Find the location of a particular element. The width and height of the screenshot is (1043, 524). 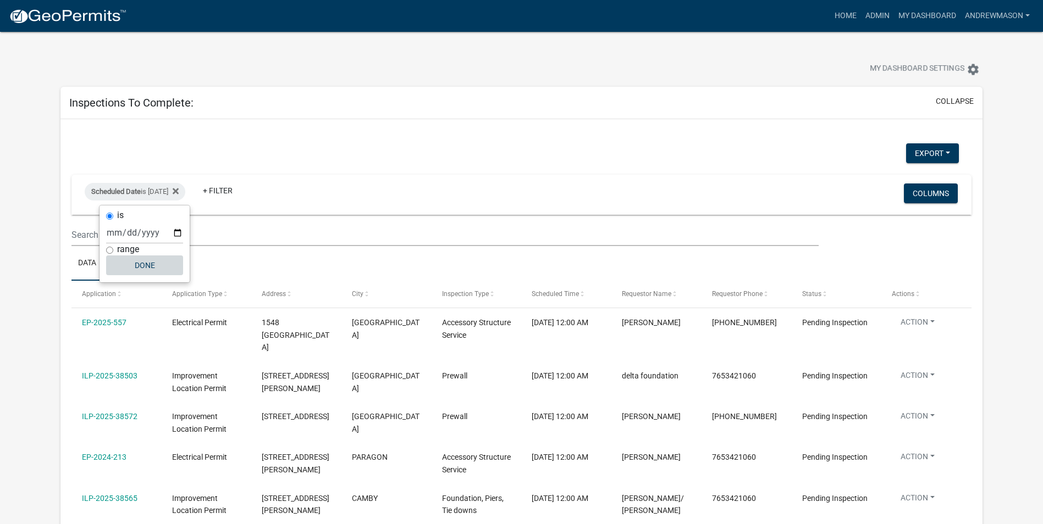

datatable-header-cell: Address is located at coordinates (296, 294).